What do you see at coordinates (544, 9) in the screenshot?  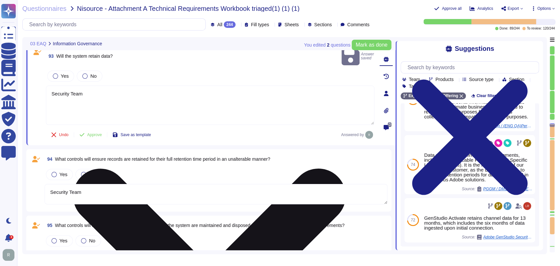 I see `span: Options` at bounding box center [544, 9].